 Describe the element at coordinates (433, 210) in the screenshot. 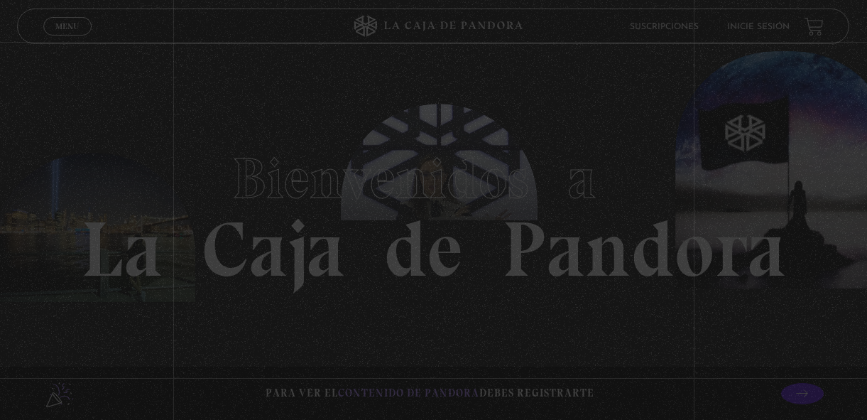

I see `h1: La Caja de Pandora` at that location.